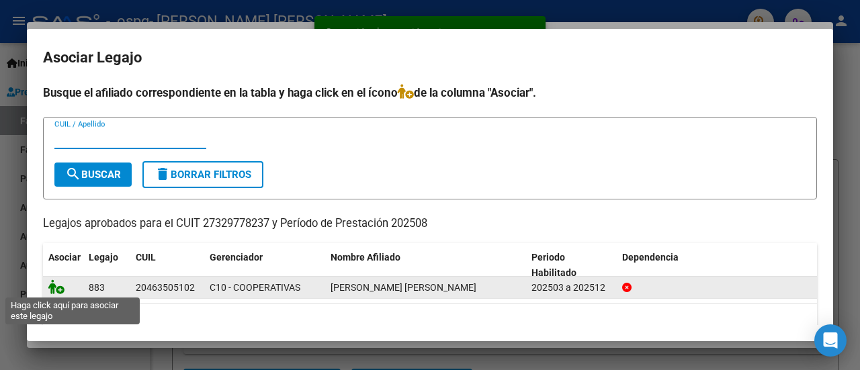 This screenshot has height=370, width=860. What do you see at coordinates (165, 288) in the screenshot?
I see `div: 20463505102` at bounding box center [165, 288].